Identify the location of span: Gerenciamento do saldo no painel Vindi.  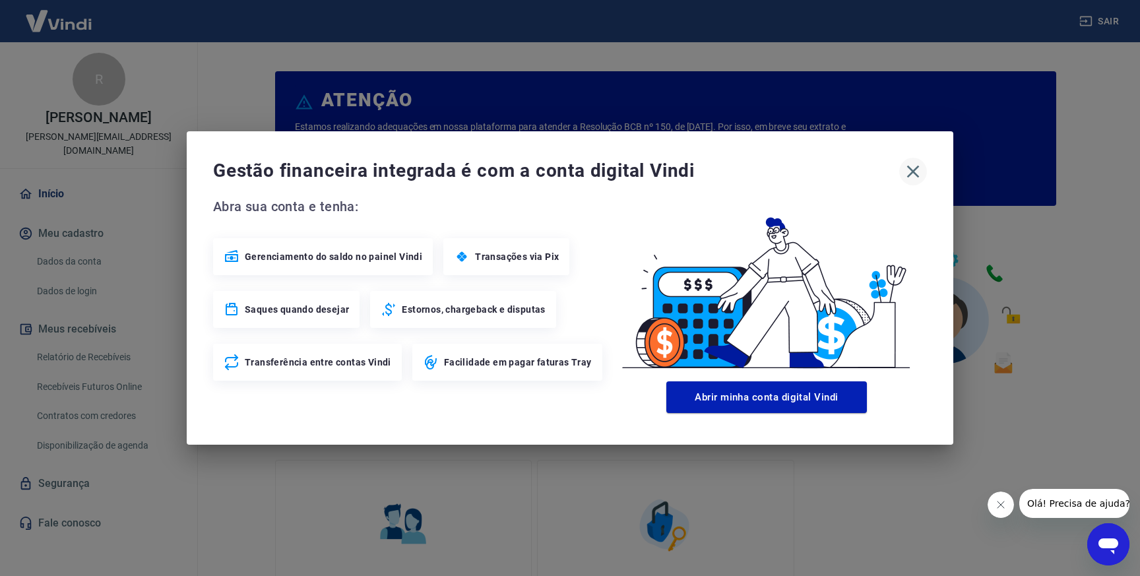
(333, 257).